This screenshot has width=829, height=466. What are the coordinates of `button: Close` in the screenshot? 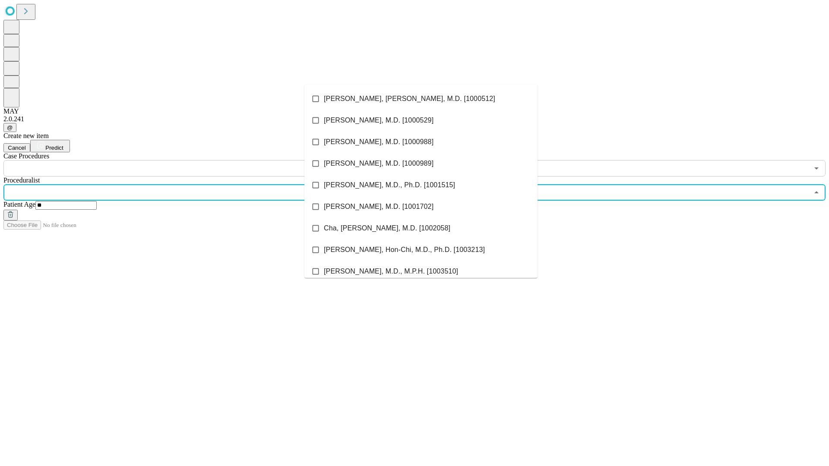 It's located at (817, 193).